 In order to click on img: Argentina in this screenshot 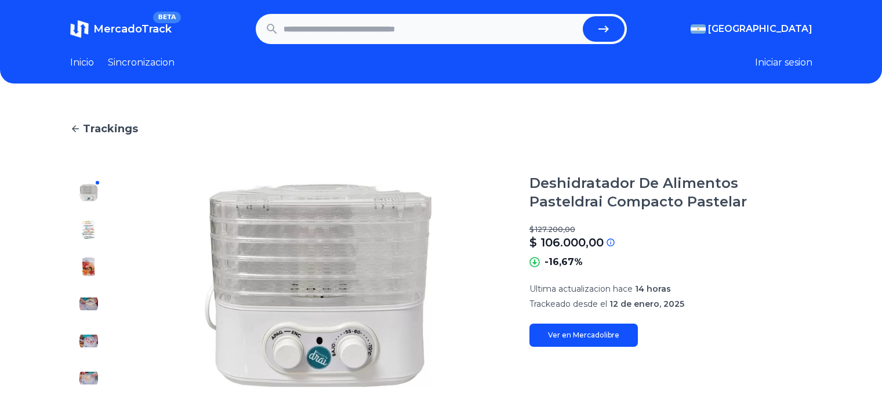, I will do `click(698, 29)`.